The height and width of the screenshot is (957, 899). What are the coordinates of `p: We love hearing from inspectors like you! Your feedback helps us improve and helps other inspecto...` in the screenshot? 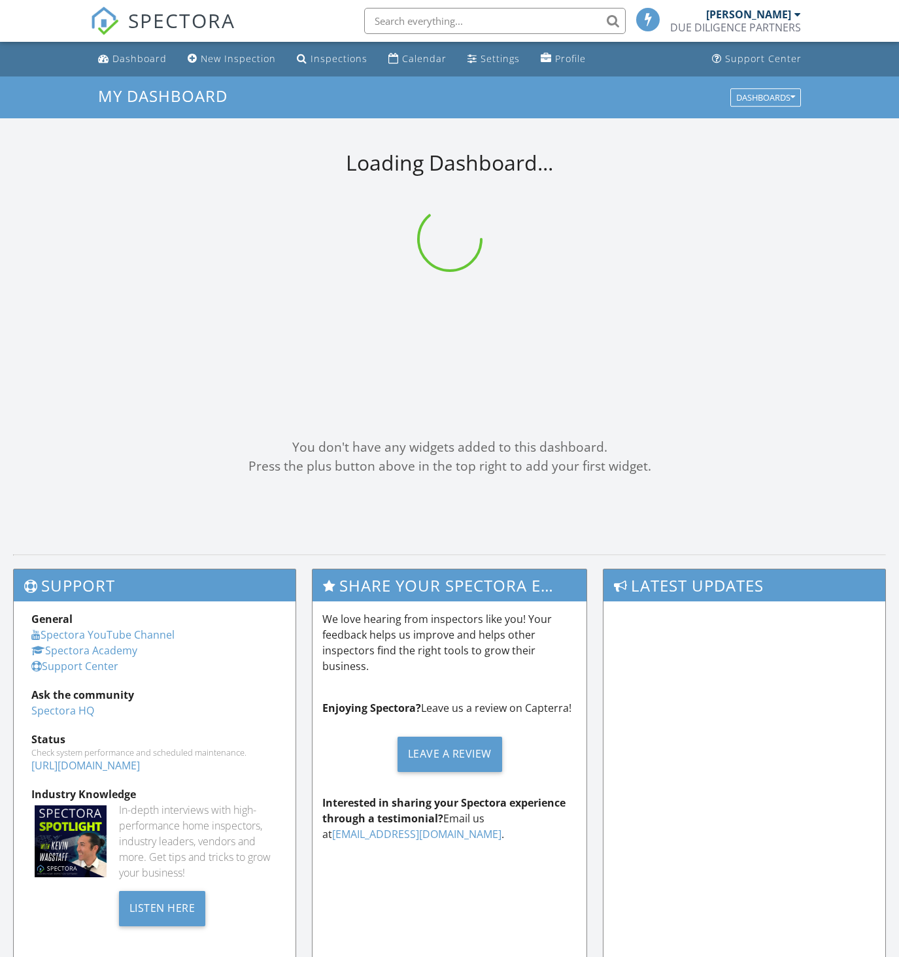 It's located at (449, 643).